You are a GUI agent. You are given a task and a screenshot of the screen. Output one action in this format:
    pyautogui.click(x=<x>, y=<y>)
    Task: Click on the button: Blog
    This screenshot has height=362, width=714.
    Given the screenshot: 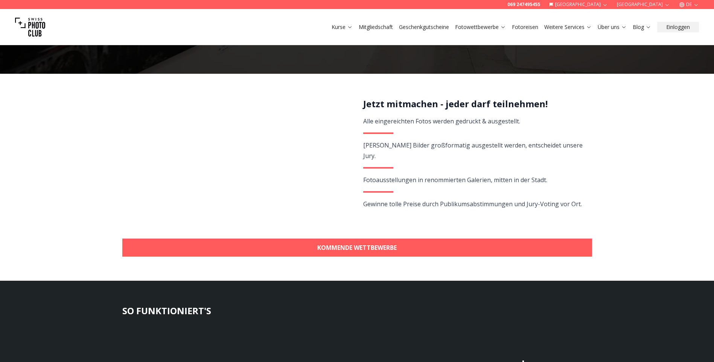 What is the action you would take?
    pyautogui.click(x=641, y=27)
    